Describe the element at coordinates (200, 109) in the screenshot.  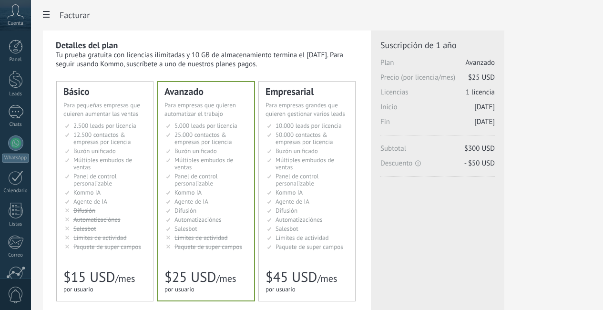
I see `span: Para empresas que quieren automatizar el trabajo` at that location.